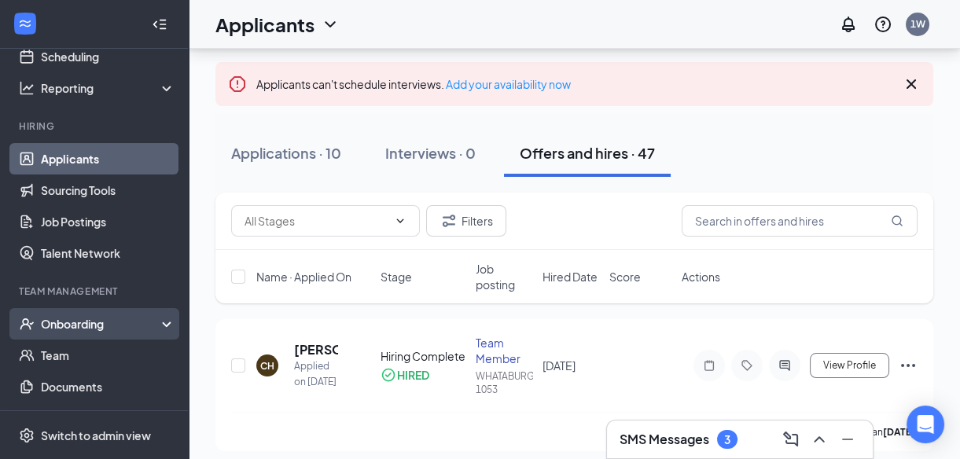 The height and width of the screenshot is (459, 960). What do you see at coordinates (27, 435) in the screenshot?
I see `svg: Settings` at bounding box center [27, 435].